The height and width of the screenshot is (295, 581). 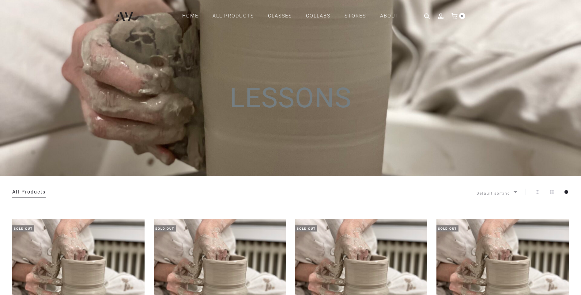 What do you see at coordinates (462, 16) in the screenshot?
I see `span: 0` at bounding box center [462, 16].